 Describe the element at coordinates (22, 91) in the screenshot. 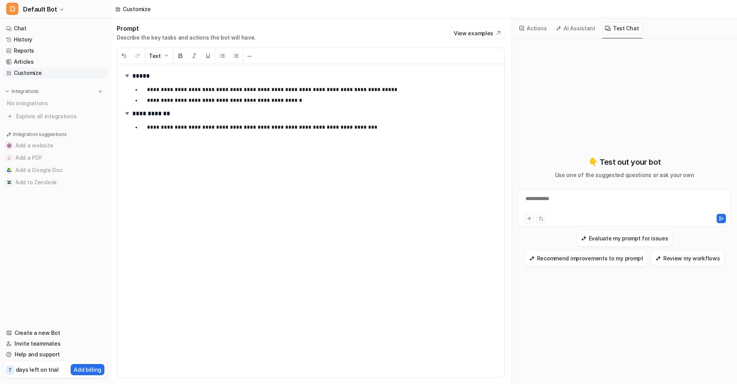

I see `button: Integrations` at that location.